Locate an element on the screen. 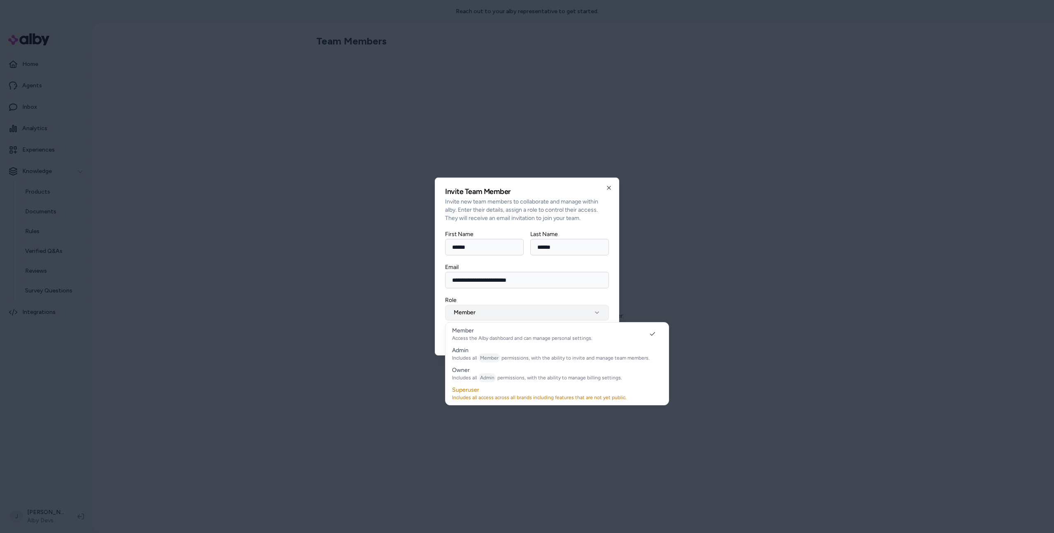  h2: Invite Team Member is located at coordinates (527, 191).